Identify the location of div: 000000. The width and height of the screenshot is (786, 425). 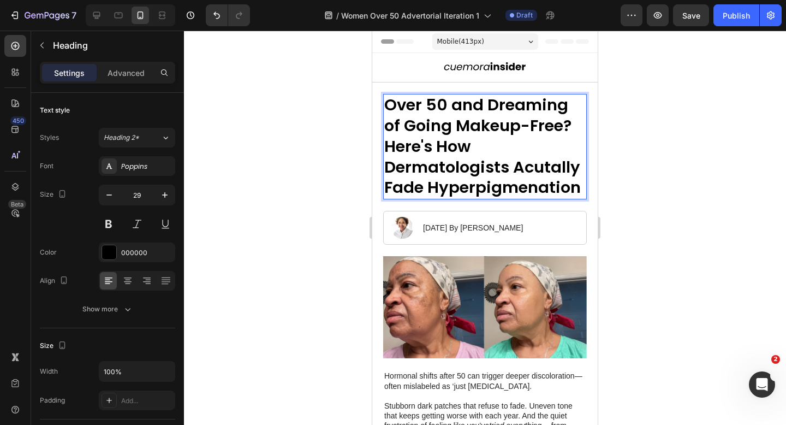
(147, 253).